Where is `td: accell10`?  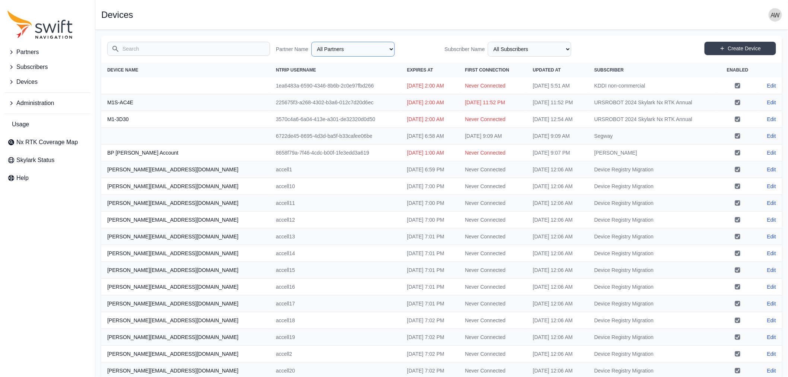 td: accell10 is located at coordinates (336, 186).